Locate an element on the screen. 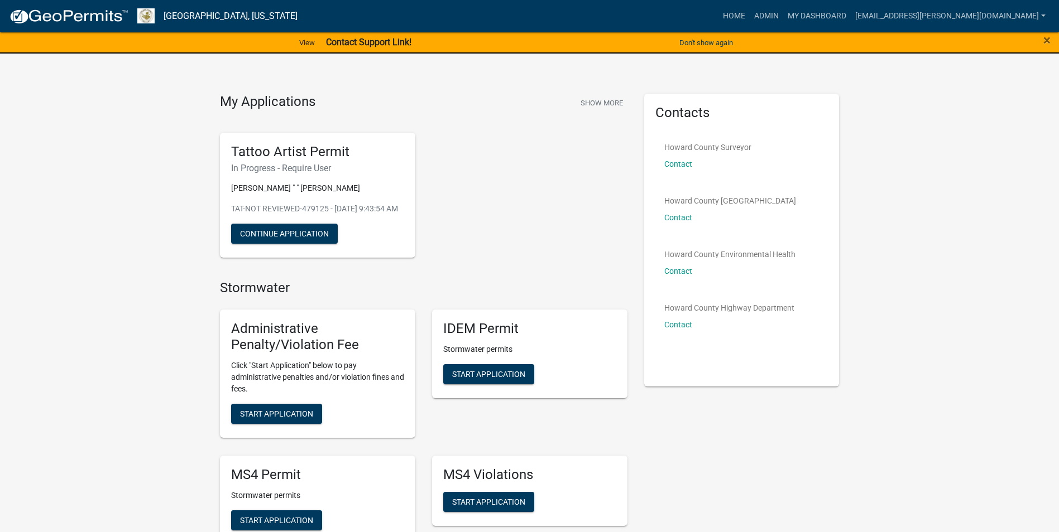 The height and width of the screenshot is (532, 1059). p: Howard County Environmental Health is located at coordinates (729, 255).